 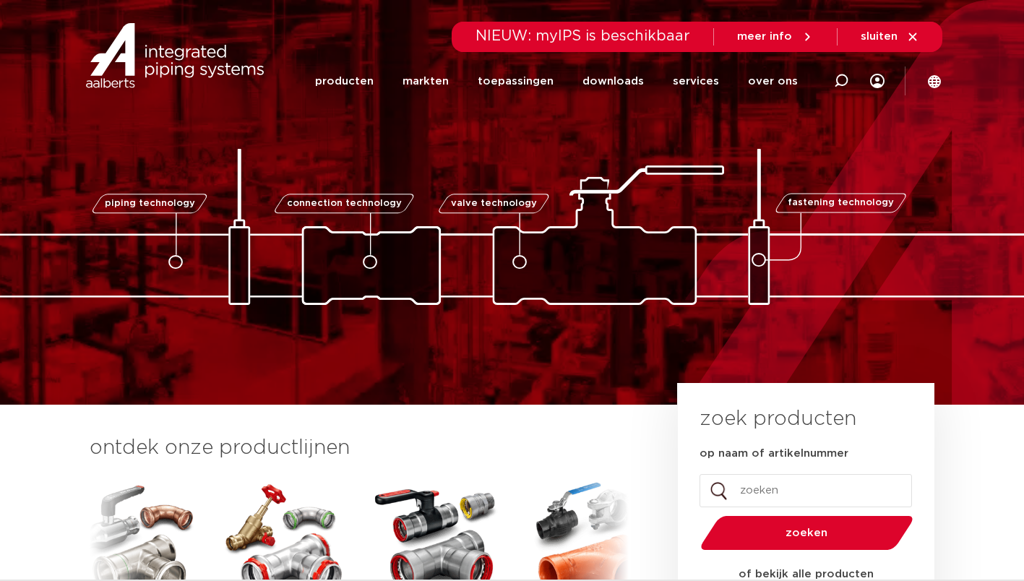 I want to click on div: my IPS, so click(x=877, y=81).